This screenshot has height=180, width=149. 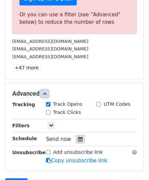 What do you see at coordinates (24, 138) in the screenshot?
I see `strong: Schedule` at bounding box center [24, 138].